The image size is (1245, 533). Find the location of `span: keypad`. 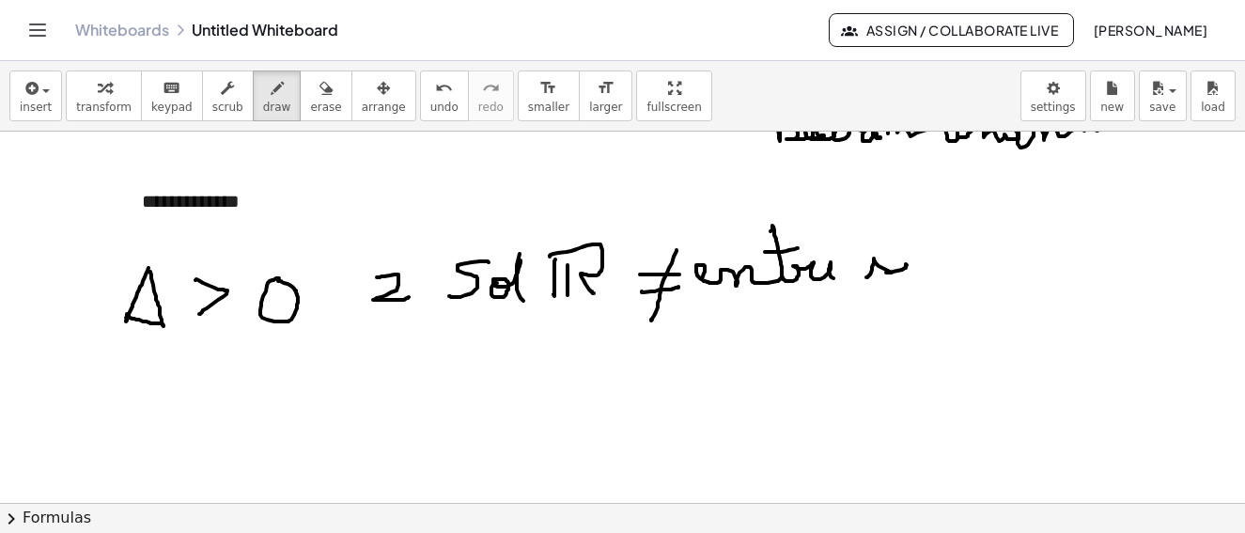

span: keypad is located at coordinates (172, 107).